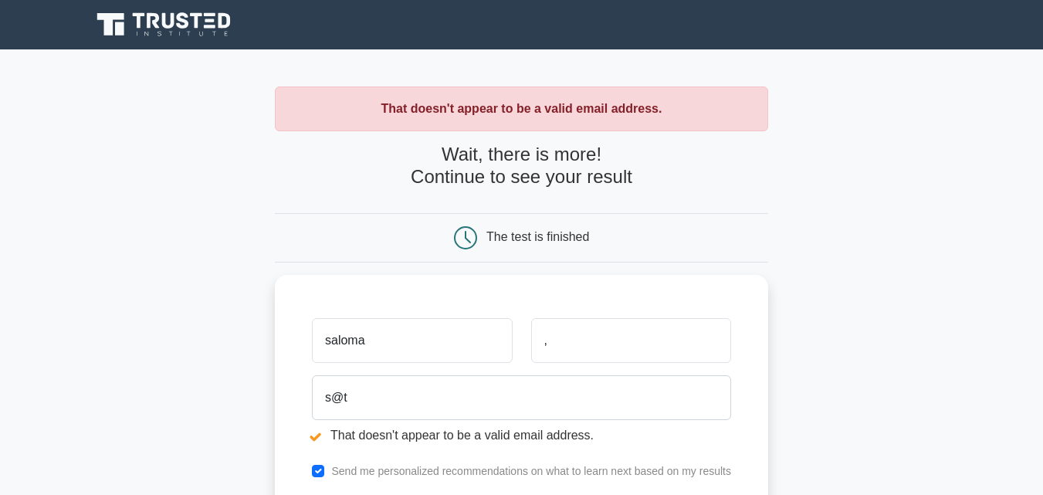  I want to click on input: Email, so click(521, 398).